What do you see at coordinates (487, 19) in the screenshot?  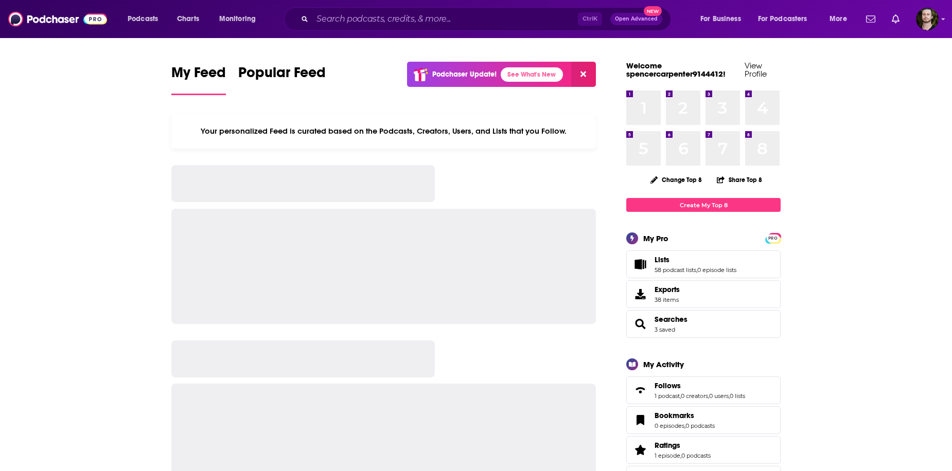 I see `div: Search podcasts, credits, & more...` at bounding box center [487, 19].